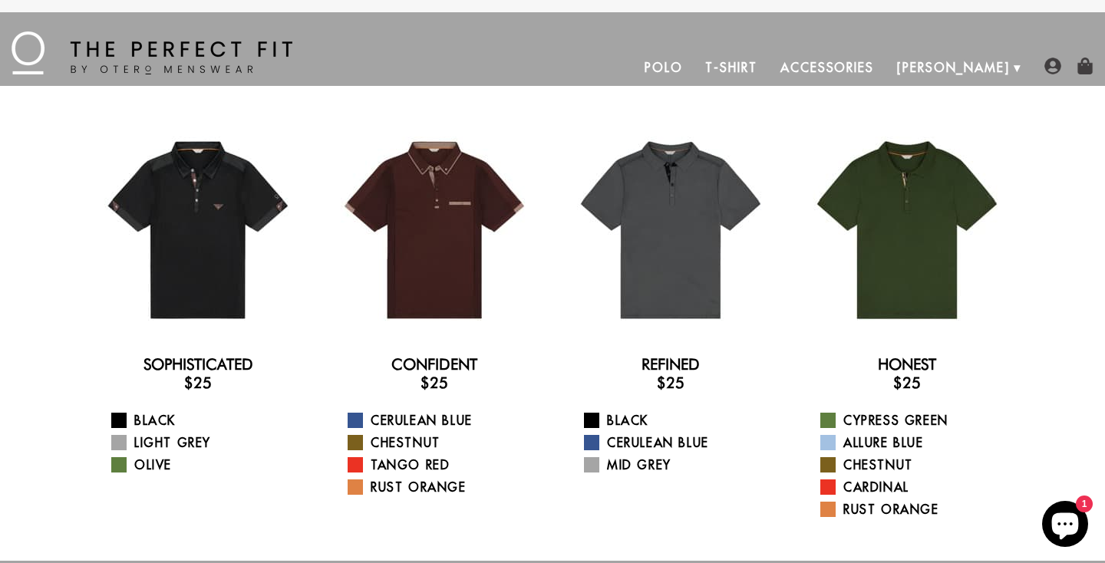 The image size is (1105, 563). What do you see at coordinates (1053, 66) in the screenshot?
I see `img: user-account-icon.png` at bounding box center [1053, 66].